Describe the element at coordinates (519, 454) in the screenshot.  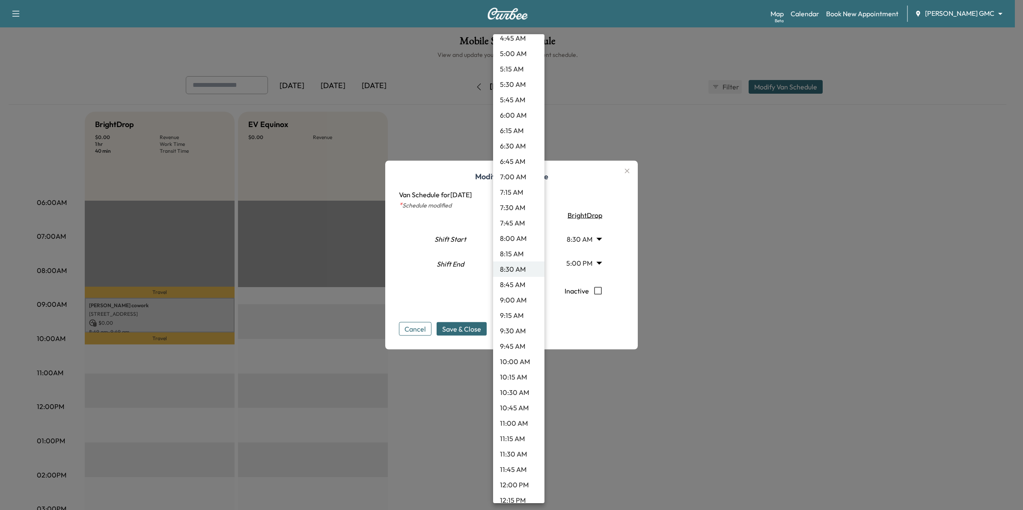
I see `li: 11:30 AM` at that location.